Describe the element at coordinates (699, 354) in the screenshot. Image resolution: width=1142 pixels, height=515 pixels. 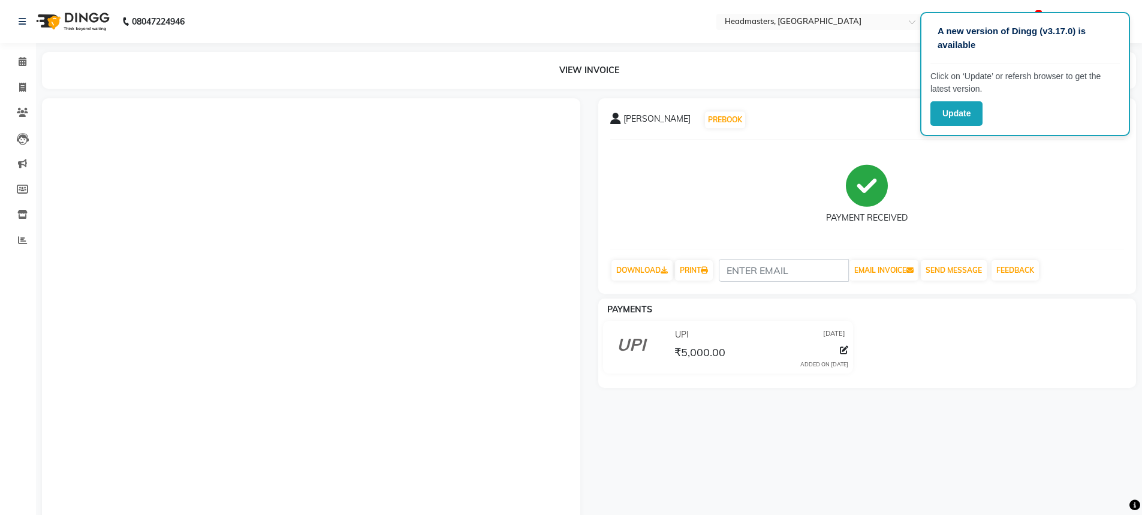
I see `span: ₹5,000.00` at that location.